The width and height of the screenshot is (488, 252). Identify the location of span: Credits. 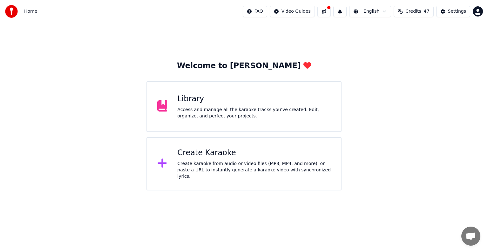
(413, 11).